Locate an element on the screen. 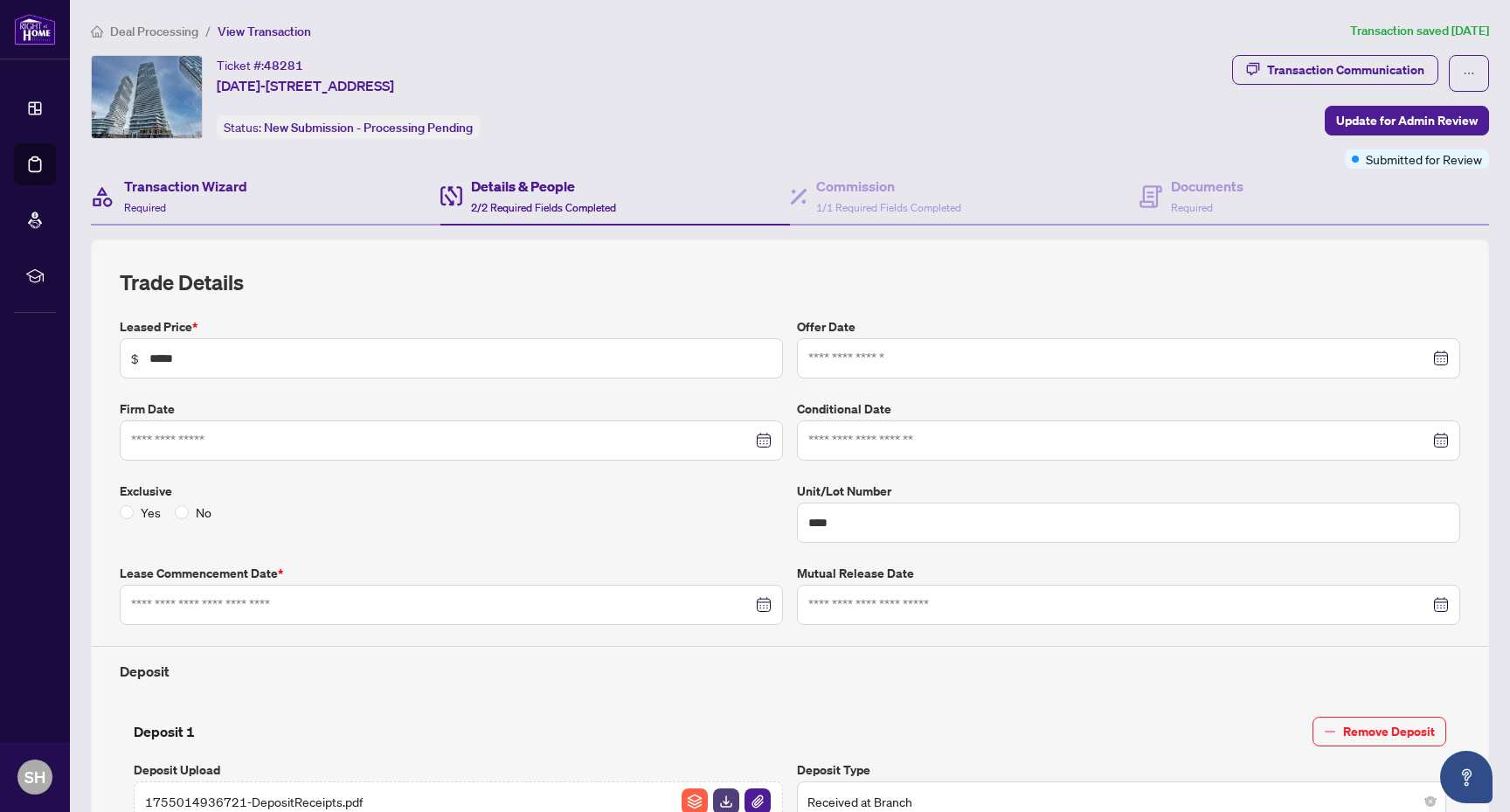  label: Conditional Date is located at coordinates (1128, 409).